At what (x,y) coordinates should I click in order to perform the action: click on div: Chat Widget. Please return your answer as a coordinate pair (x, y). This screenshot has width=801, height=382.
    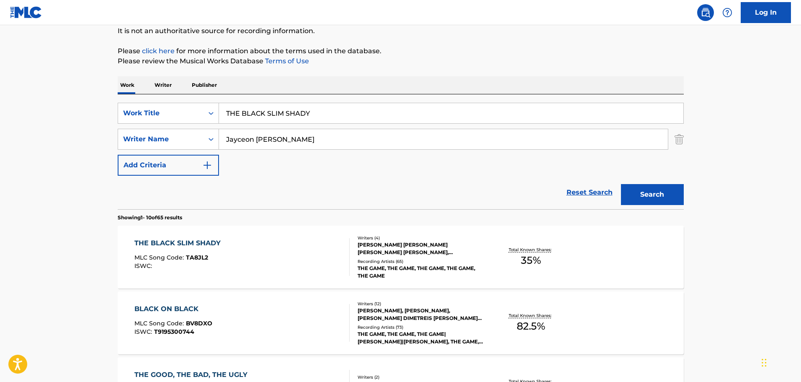
    Looking at the image, I should click on (780, 362).